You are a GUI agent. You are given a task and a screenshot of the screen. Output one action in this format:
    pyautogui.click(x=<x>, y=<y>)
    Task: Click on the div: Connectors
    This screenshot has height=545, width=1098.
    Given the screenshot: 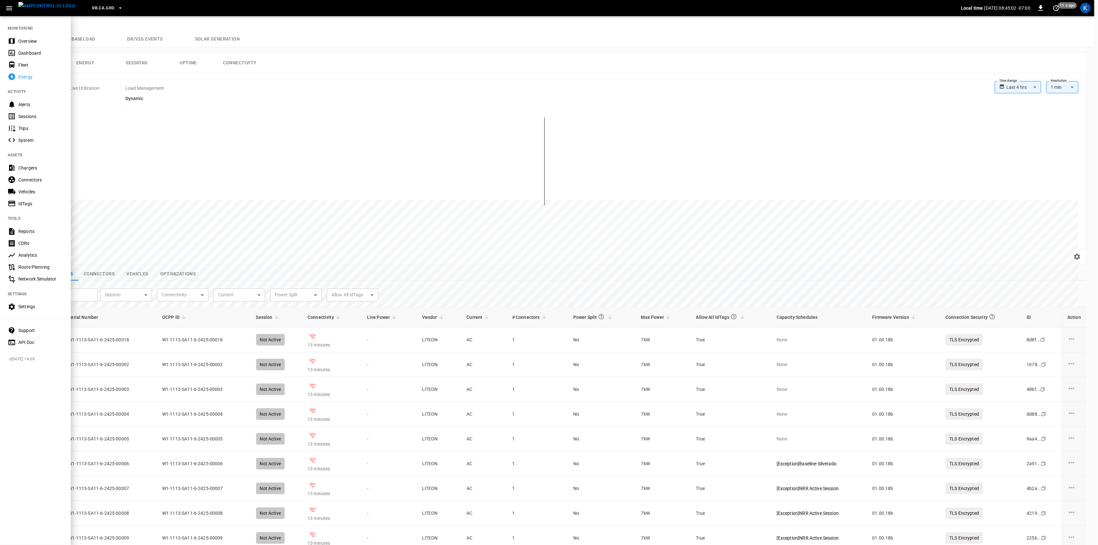 What is the action you would take?
    pyautogui.click(x=41, y=180)
    